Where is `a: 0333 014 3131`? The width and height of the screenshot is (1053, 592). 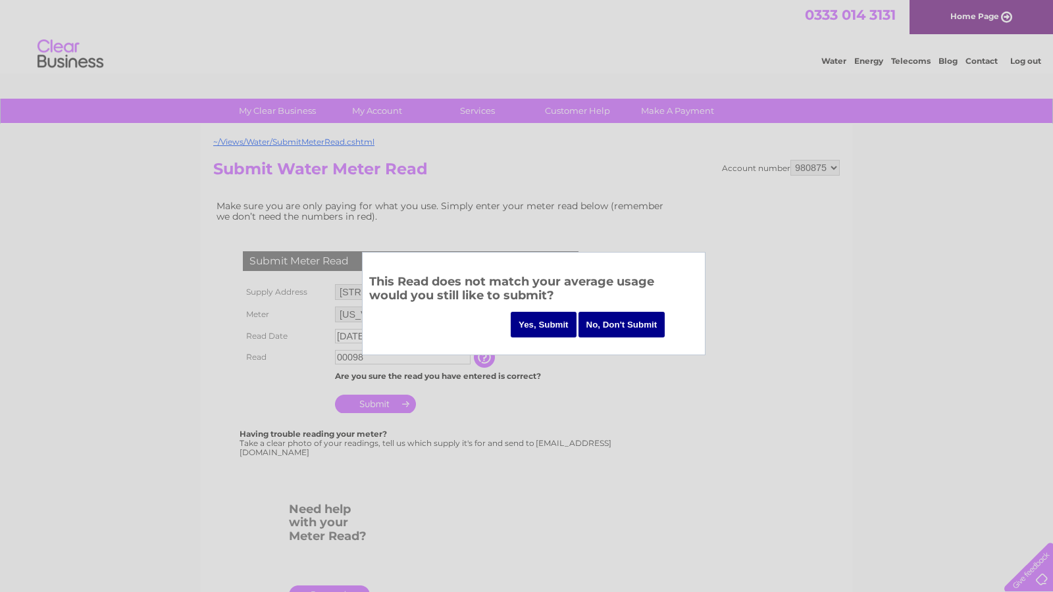 a: 0333 014 3131 is located at coordinates (851, 14).